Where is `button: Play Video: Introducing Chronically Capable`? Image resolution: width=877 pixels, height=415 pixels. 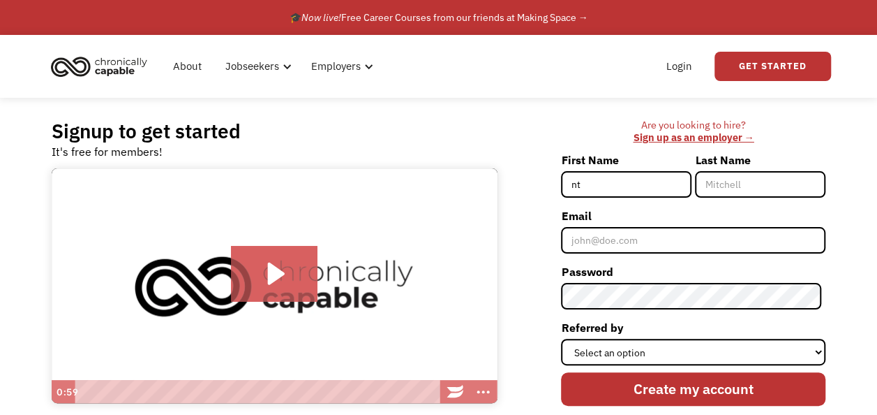
button: Play Video: Introducing Chronically Capable is located at coordinates (274, 274).